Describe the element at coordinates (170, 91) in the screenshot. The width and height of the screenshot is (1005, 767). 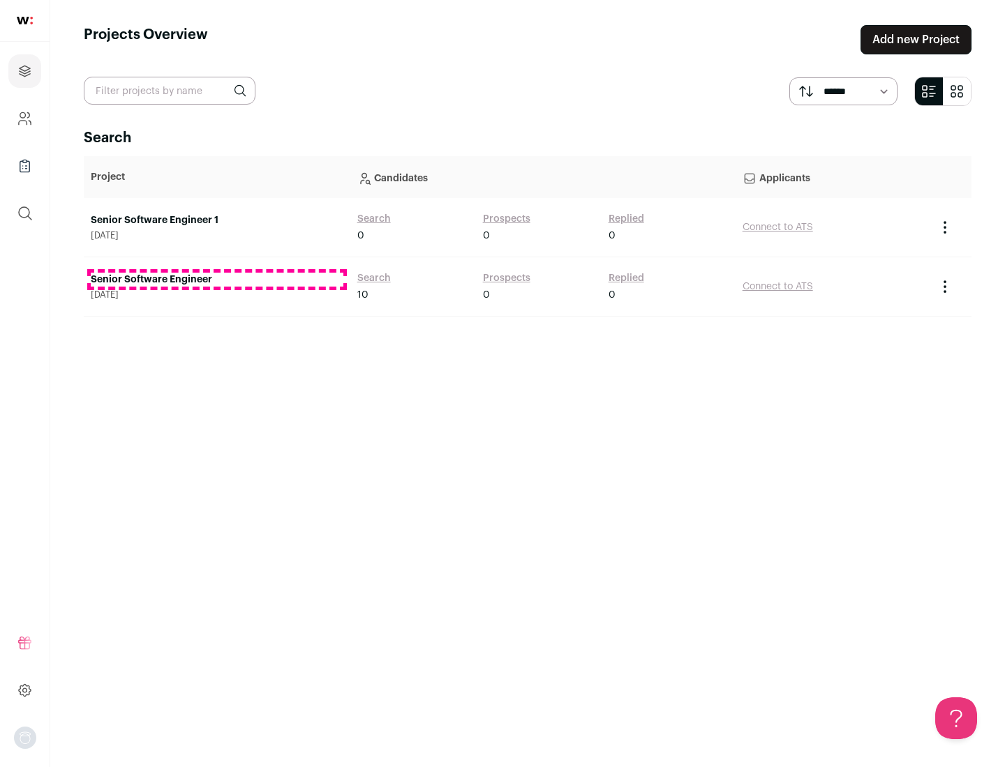
I see `input: Filter projects by name` at that location.